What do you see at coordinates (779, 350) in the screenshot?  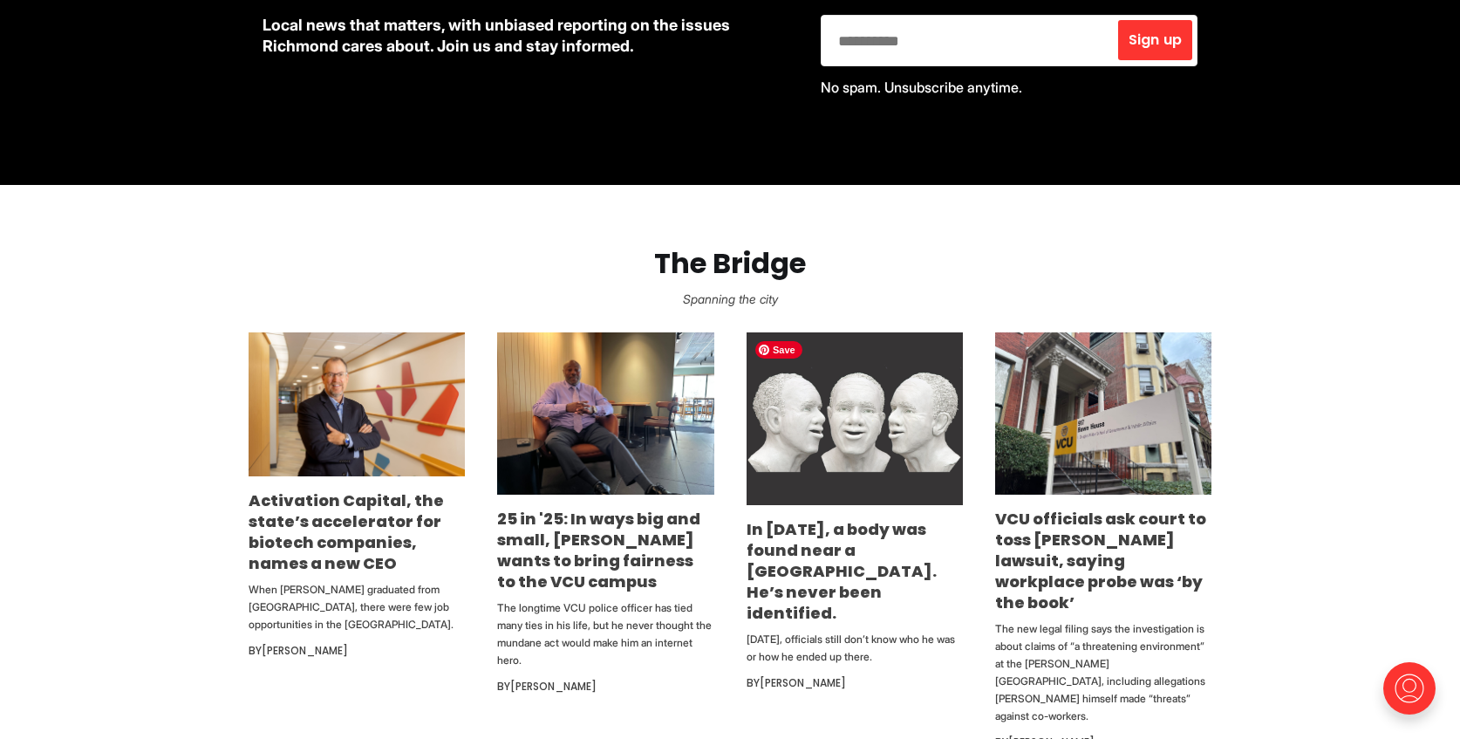 I see `span: Save` at bounding box center [779, 350].